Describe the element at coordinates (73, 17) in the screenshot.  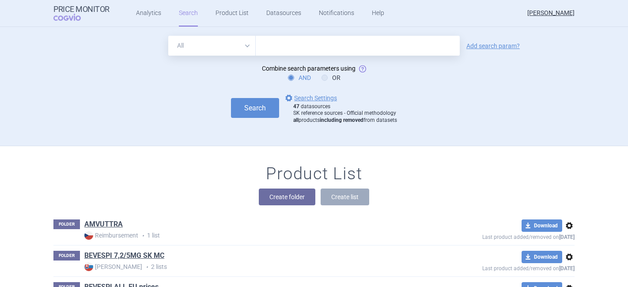
I see `span: COGVIO` at that location.